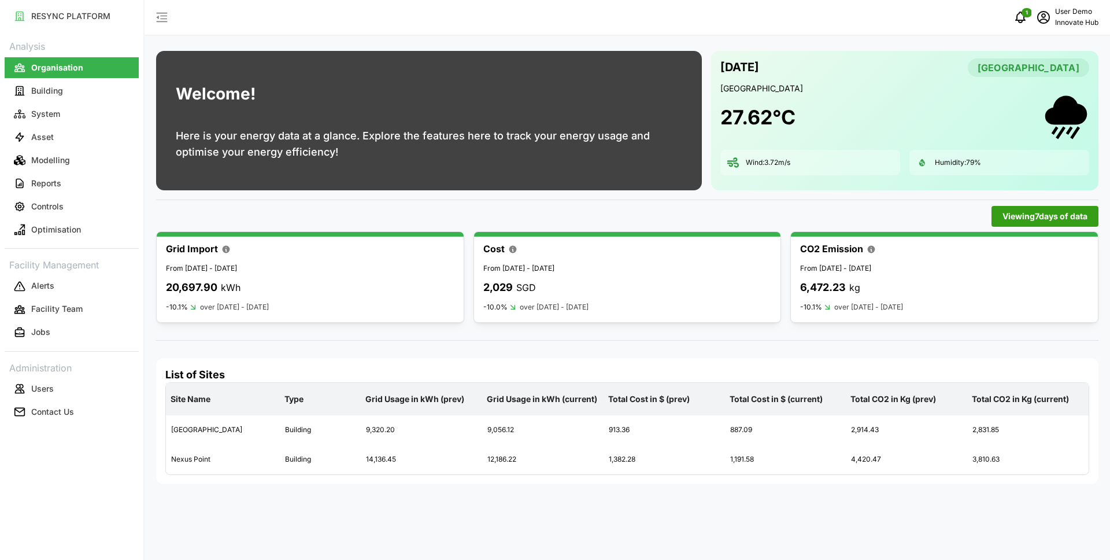  I want to click on button: notifications, so click(1020, 17).